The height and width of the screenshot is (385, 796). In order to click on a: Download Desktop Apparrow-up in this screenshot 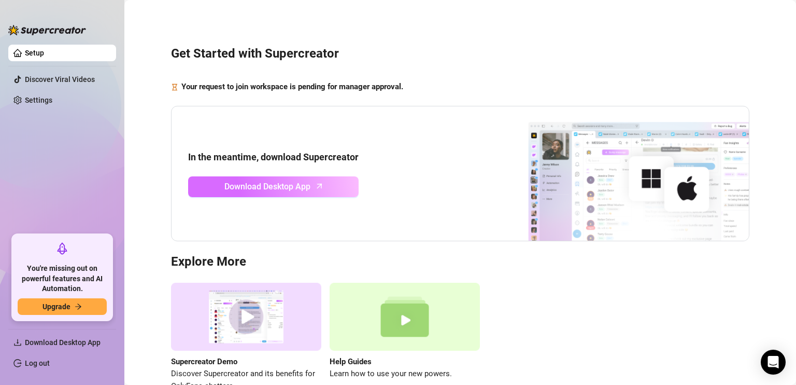, I will do `click(273, 187)`.